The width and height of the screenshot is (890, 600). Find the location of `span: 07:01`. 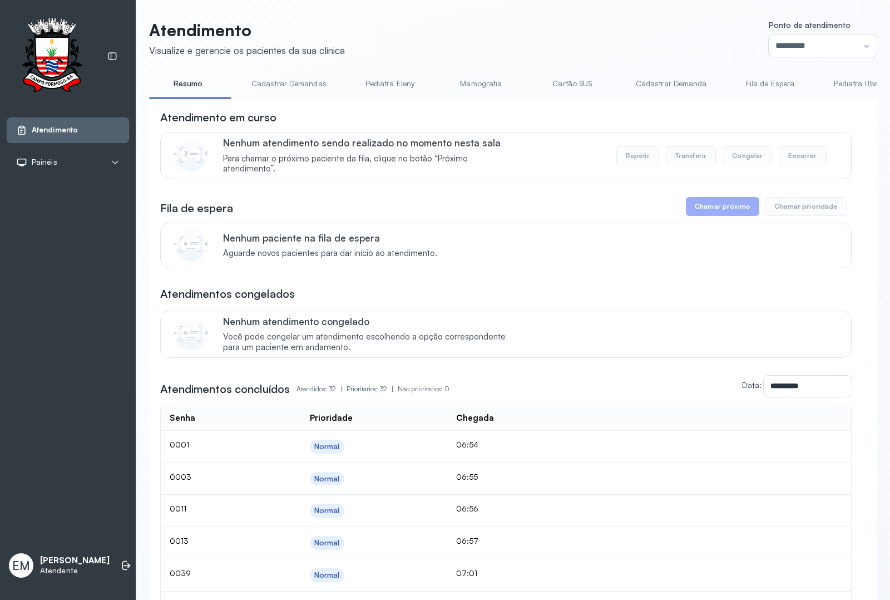

span: 07:01 is located at coordinates (467, 572).